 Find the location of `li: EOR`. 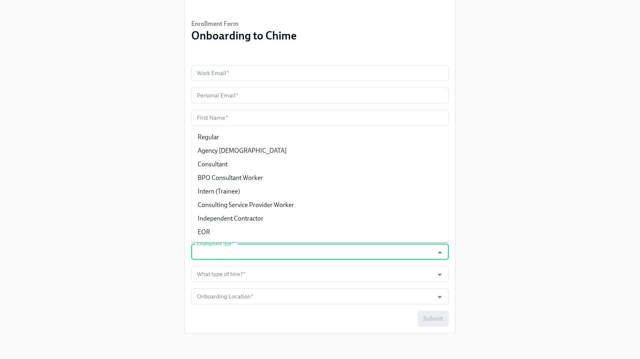

li: EOR is located at coordinates (320, 232).